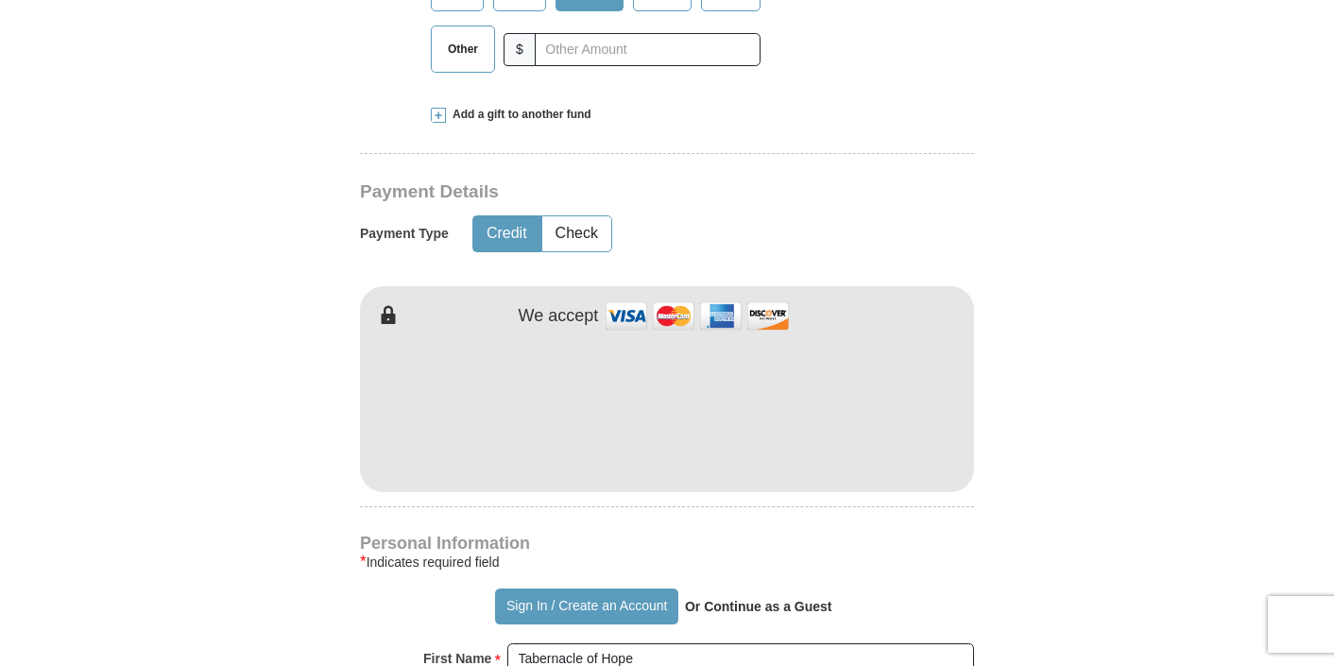 The height and width of the screenshot is (666, 1334). Describe the element at coordinates (404, 233) in the screenshot. I see `h5: Payment Type` at that location.